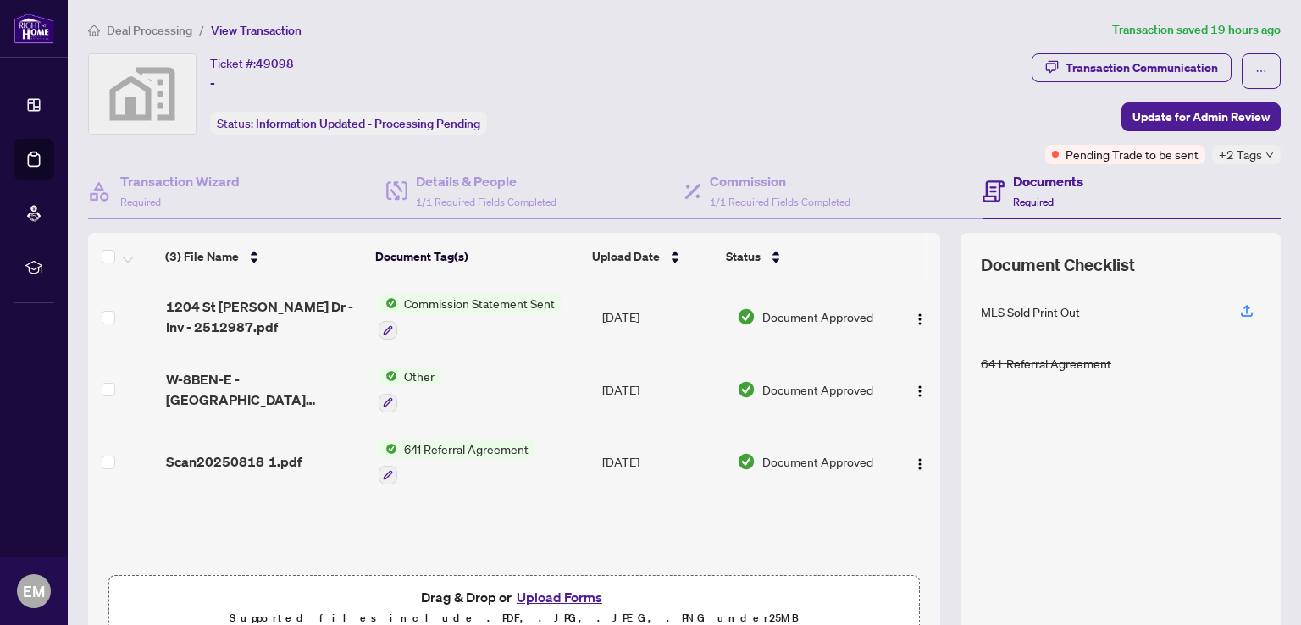 Image resolution: width=1301 pixels, height=625 pixels. Describe the element at coordinates (368, 124) in the screenshot. I see `span: Information Updated - Processing Pending` at that location.